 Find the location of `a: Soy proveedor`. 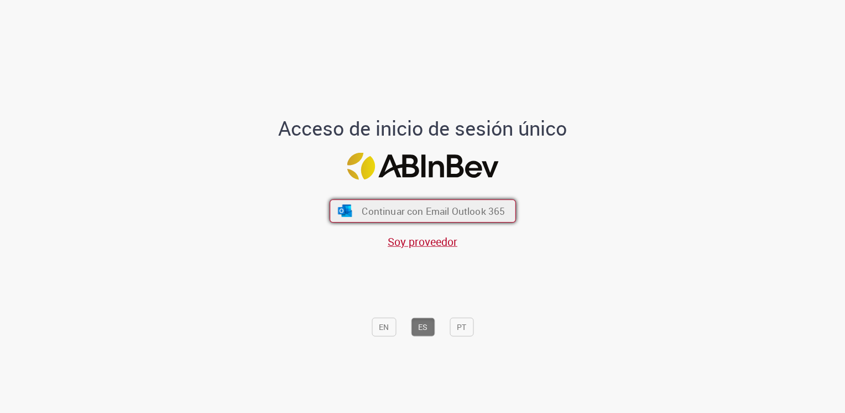

a: Soy proveedor is located at coordinates (422, 241).